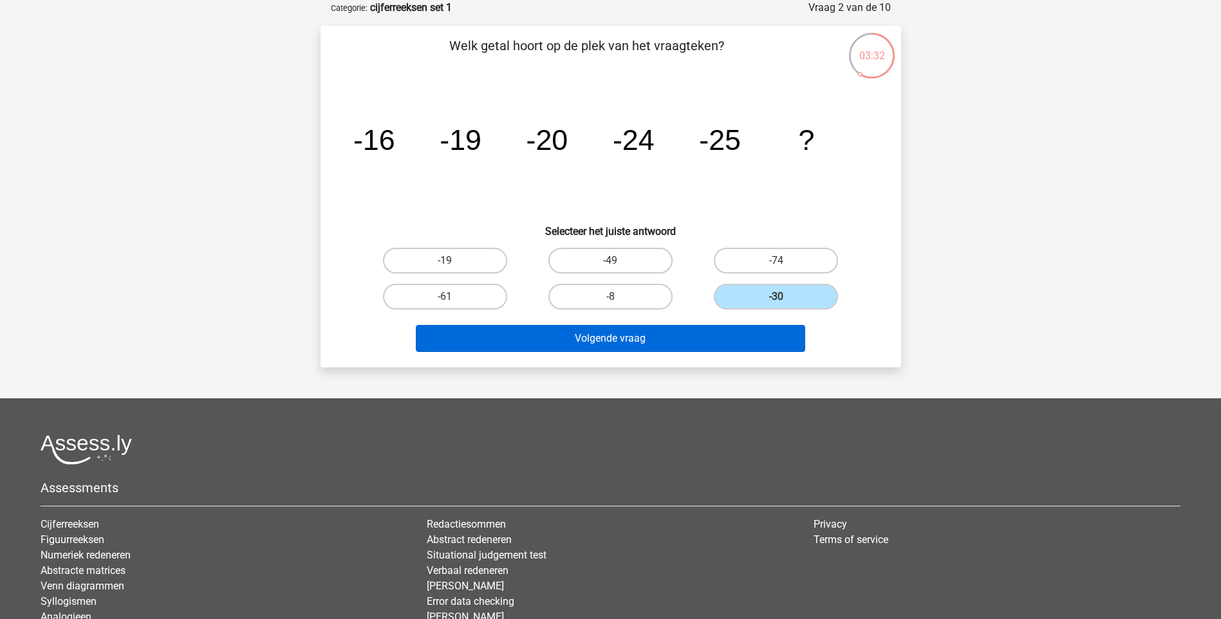 This screenshot has width=1221, height=619. I want to click on a: Verbaal redeneren, so click(467, 570).